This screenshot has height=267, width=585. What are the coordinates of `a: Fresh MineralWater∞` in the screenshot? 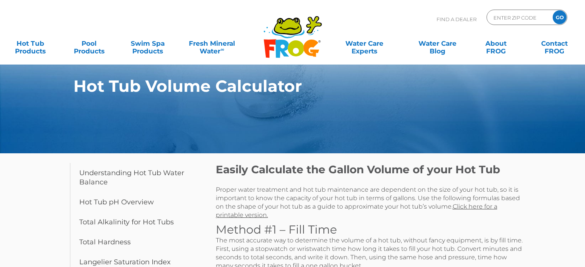 It's located at (212, 43).